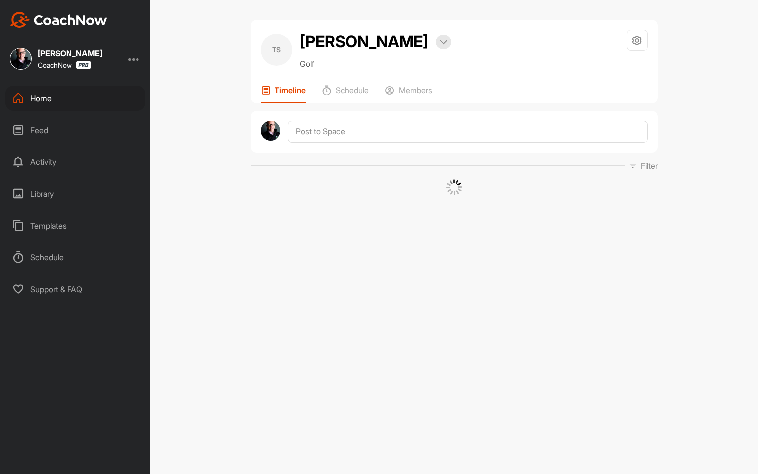 This screenshot has height=474, width=758. What do you see at coordinates (75, 257) in the screenshot?
I see `div: Schedule` at bounding box center [75, 257].